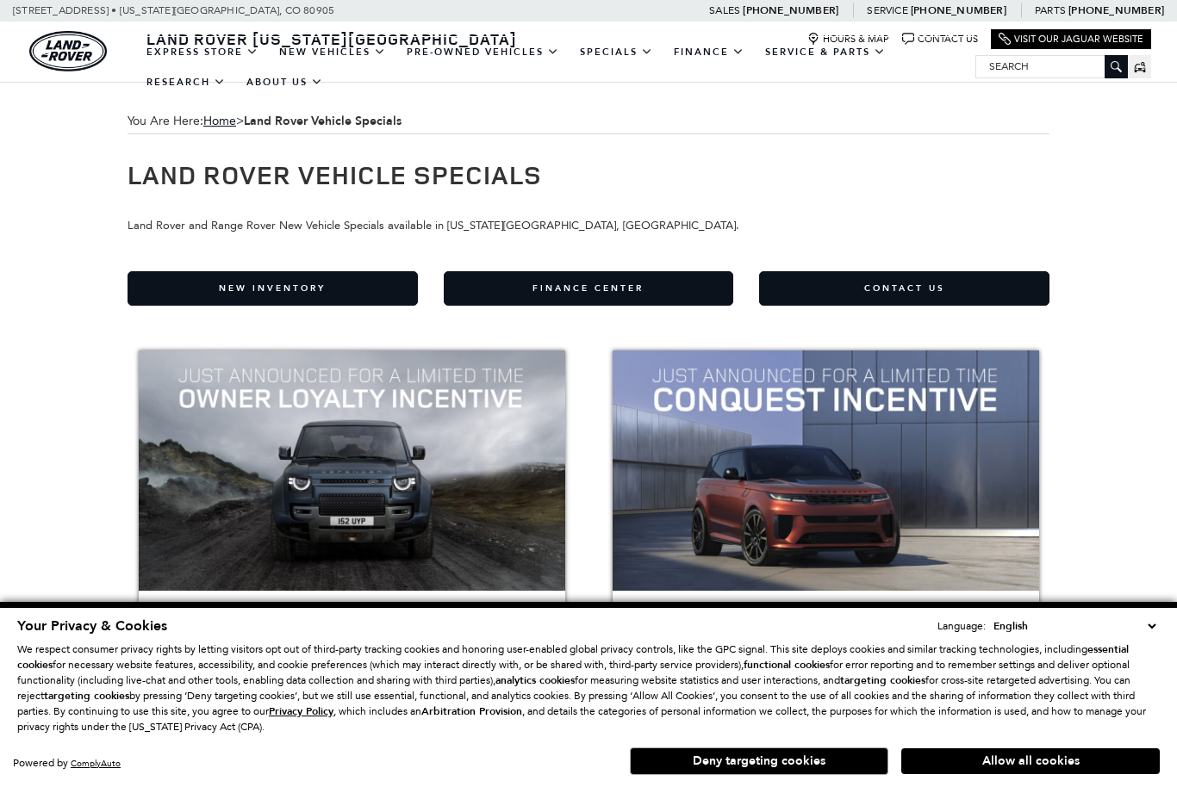 The image size is (1177, 787). I want to click on input: Search, so click(1051, 66).